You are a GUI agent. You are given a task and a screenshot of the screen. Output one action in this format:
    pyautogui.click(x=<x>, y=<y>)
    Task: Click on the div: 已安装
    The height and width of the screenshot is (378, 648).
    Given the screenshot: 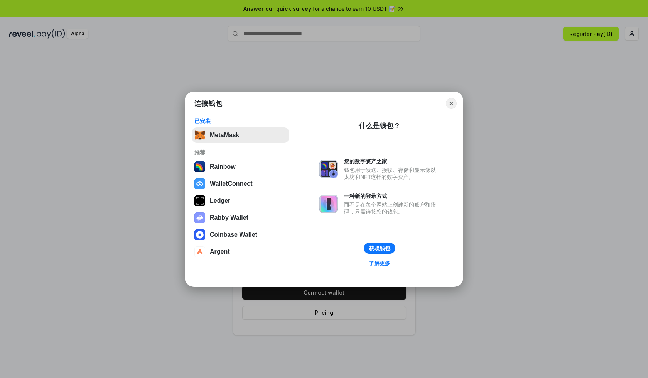 What is the action you would take?
    pyautogui.click(x=240, y=121)
    